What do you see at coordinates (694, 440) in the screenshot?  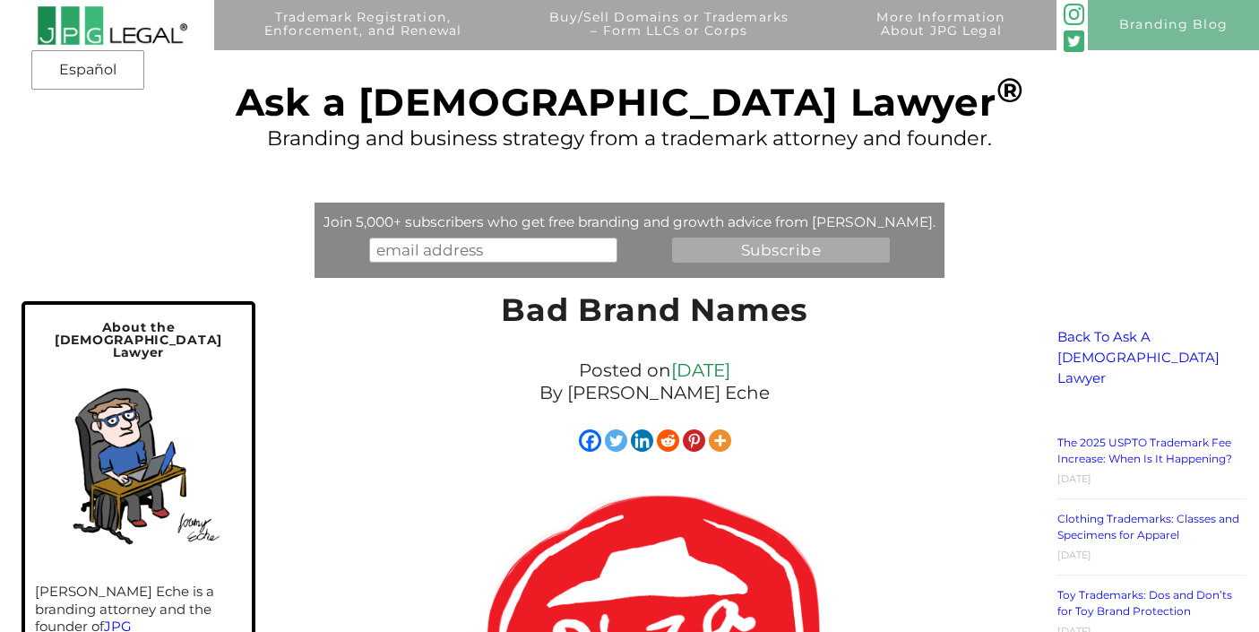 I see `a: Pinterest` at bounding box center [694, 440].